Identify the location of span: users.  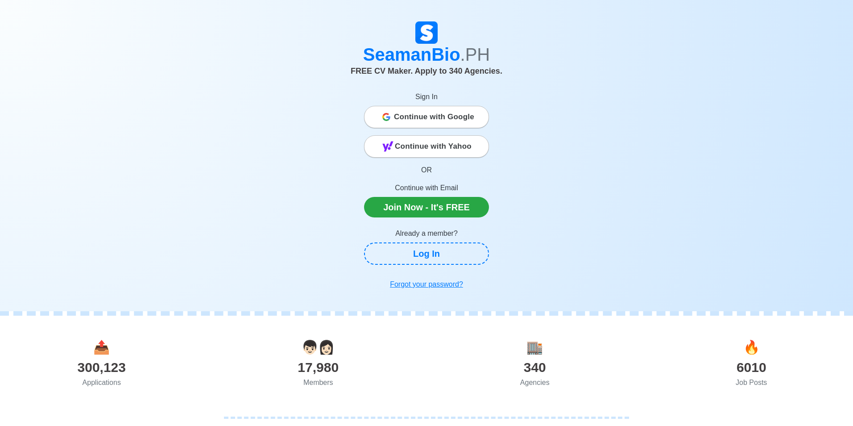
(318, 347).